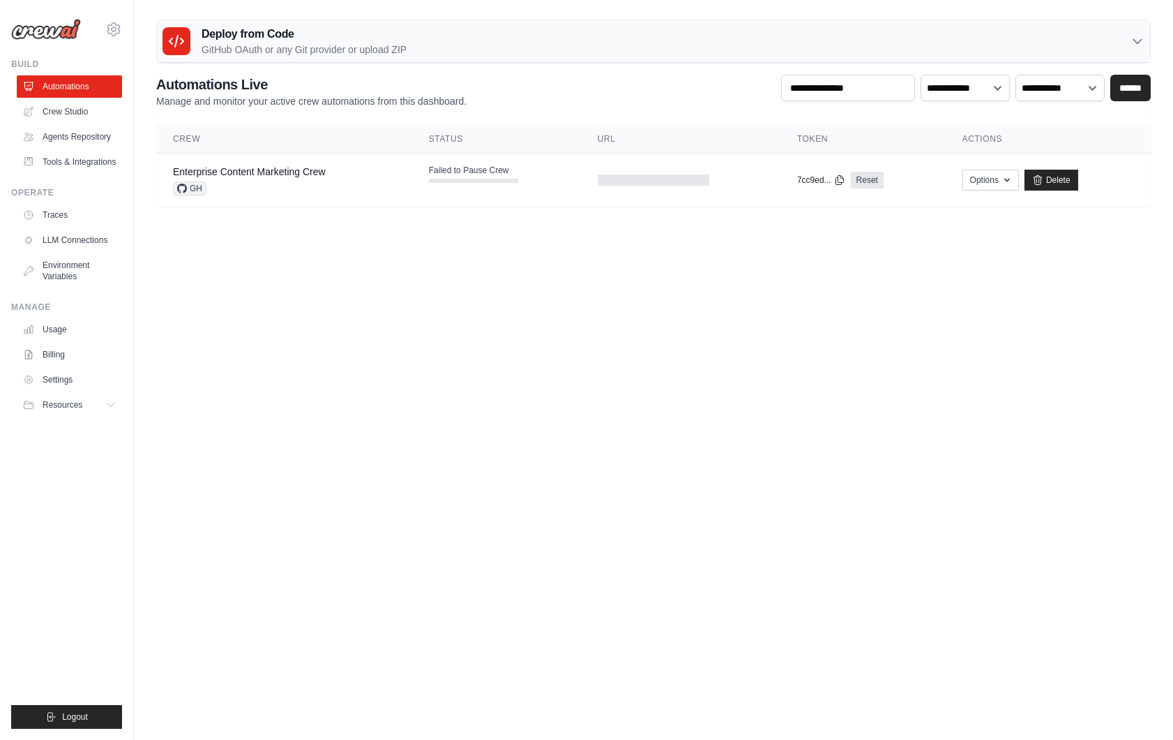  I want to click on div: Manage, so click(66, 307).